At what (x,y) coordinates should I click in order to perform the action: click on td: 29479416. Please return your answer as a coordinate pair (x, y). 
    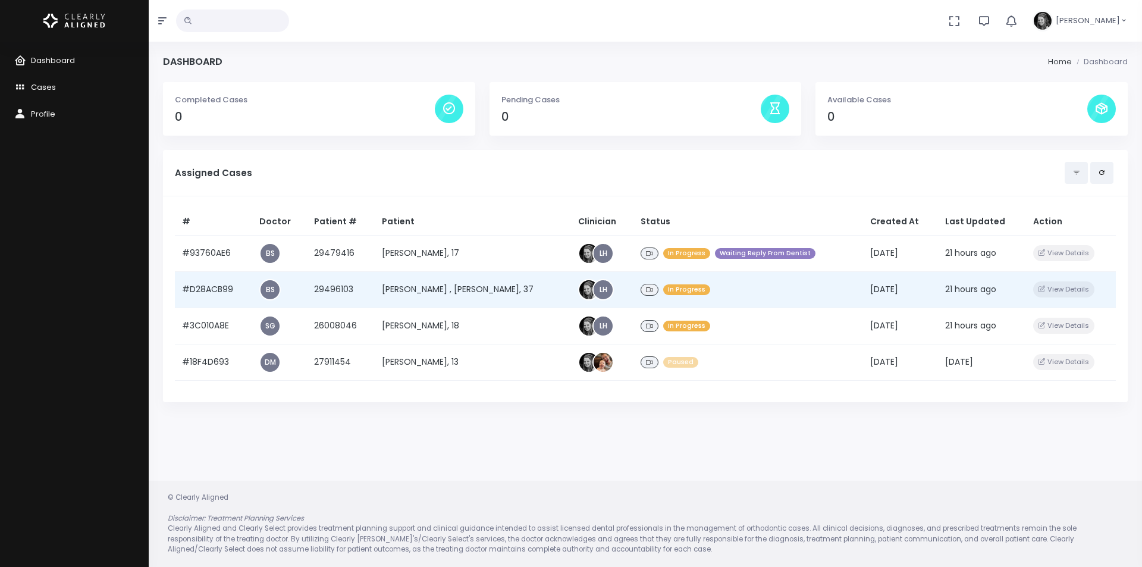
    Looking at the image, I should click on (341, 253).